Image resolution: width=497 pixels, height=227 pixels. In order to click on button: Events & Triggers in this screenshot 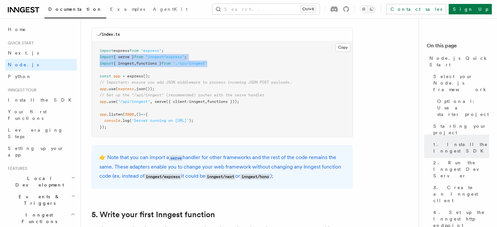, I will do `click(41, 200)`.